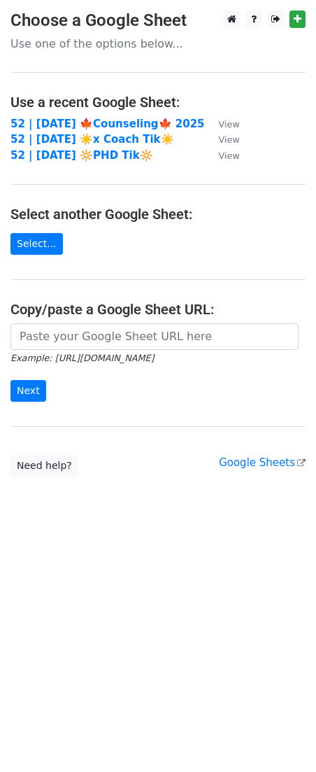 The width and height of the screenshot is (316, 772). What do you see at coordinates (28, 390) in the screenshot?
I see `input: Next` at bounding box center [28, 390].